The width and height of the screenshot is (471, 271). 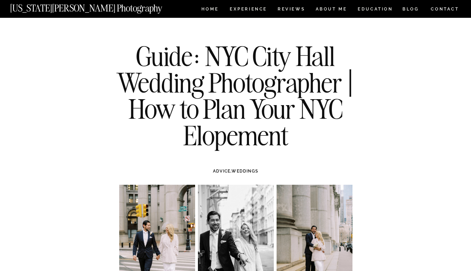 I want to click on a: REVIEWS, so click(x=290, y=10).